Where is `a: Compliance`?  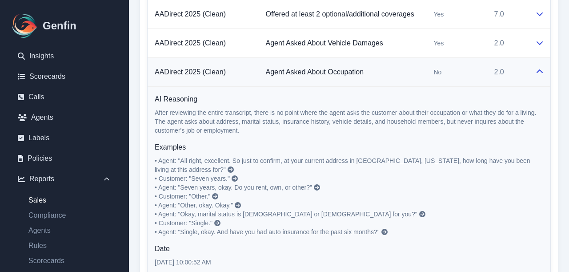 a: Compliance is located at coordinates (70, 215).